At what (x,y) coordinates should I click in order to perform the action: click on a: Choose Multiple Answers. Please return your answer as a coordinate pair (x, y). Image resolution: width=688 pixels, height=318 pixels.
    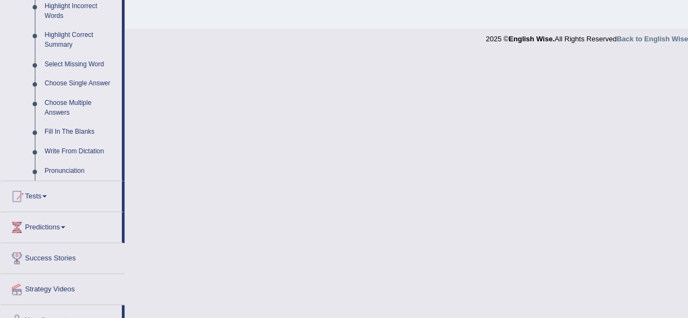
    Looking at the image, I should click on (80, 108).